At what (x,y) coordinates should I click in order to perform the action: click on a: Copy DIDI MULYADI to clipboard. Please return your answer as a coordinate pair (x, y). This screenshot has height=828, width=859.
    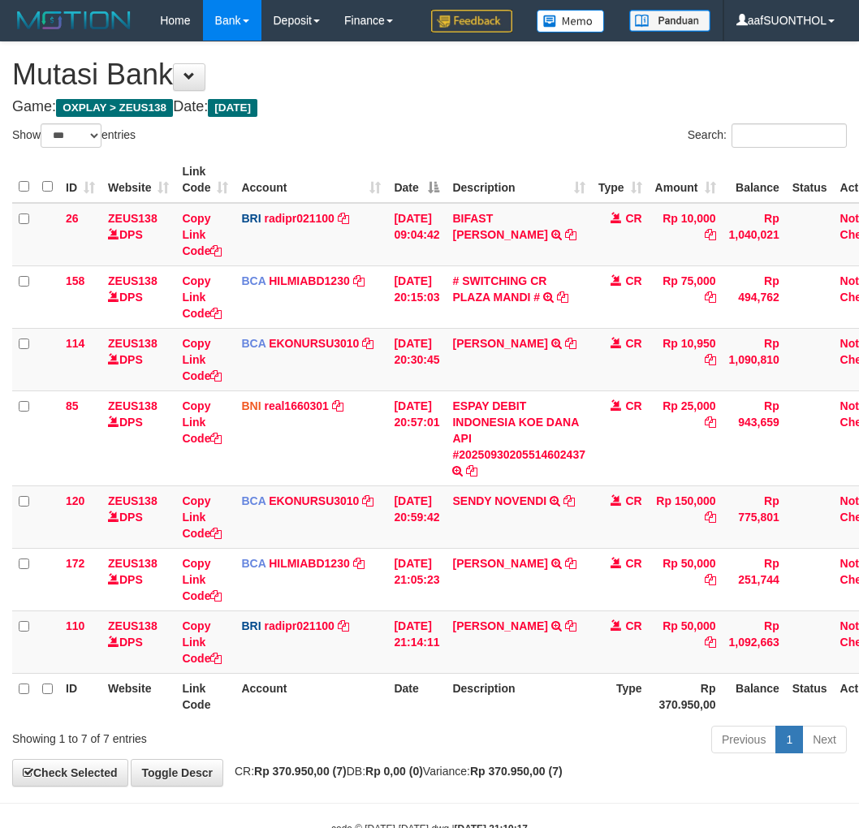
    Looking at the image, I should click on (571, 563).